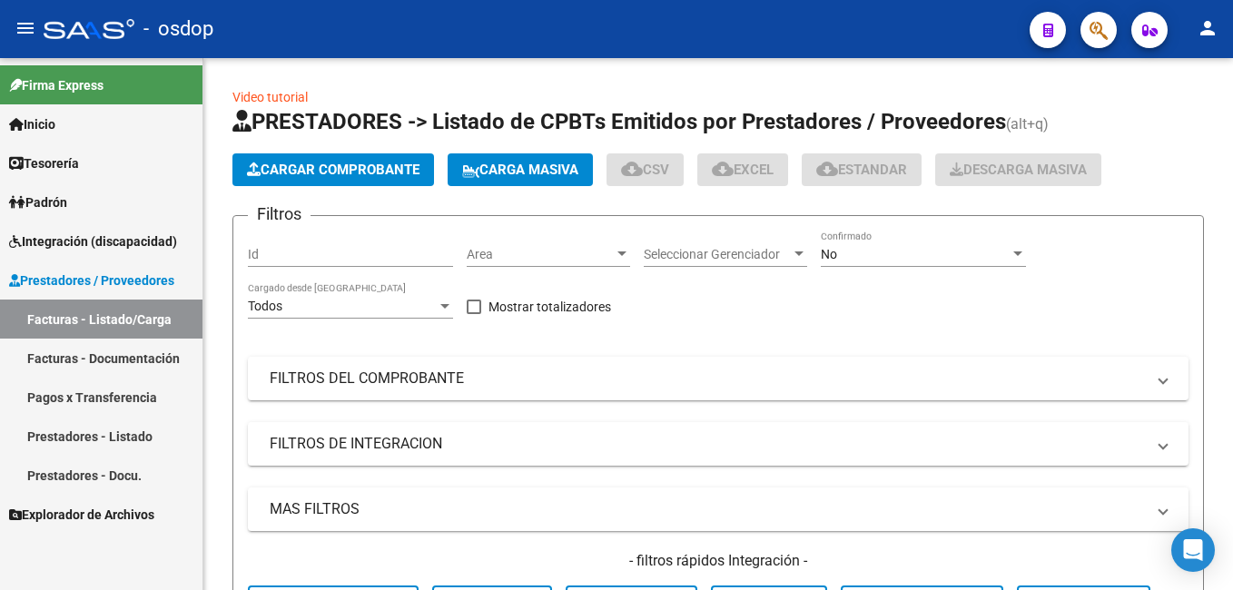 This screenshot has height=590, width=1233. I want to click on mat-expansion-panel-header: FILTROS DEL COMPROBANTE, so click(718, 379).